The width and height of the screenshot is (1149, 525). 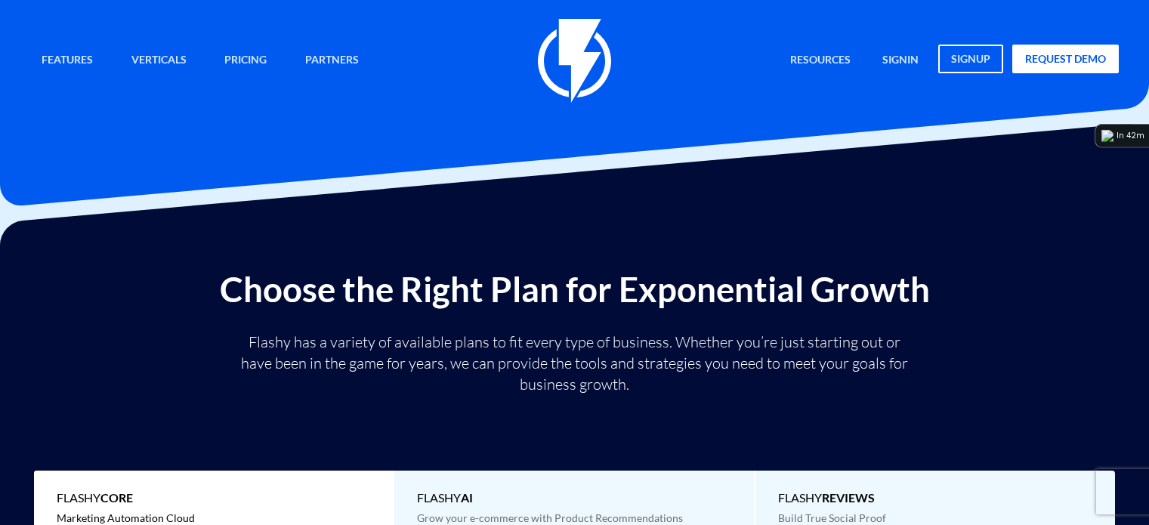 I want to click on p: Flashy has a variety of available plans to fit every type of business. Whether you’re just starti..., so click(x=575, y=363).